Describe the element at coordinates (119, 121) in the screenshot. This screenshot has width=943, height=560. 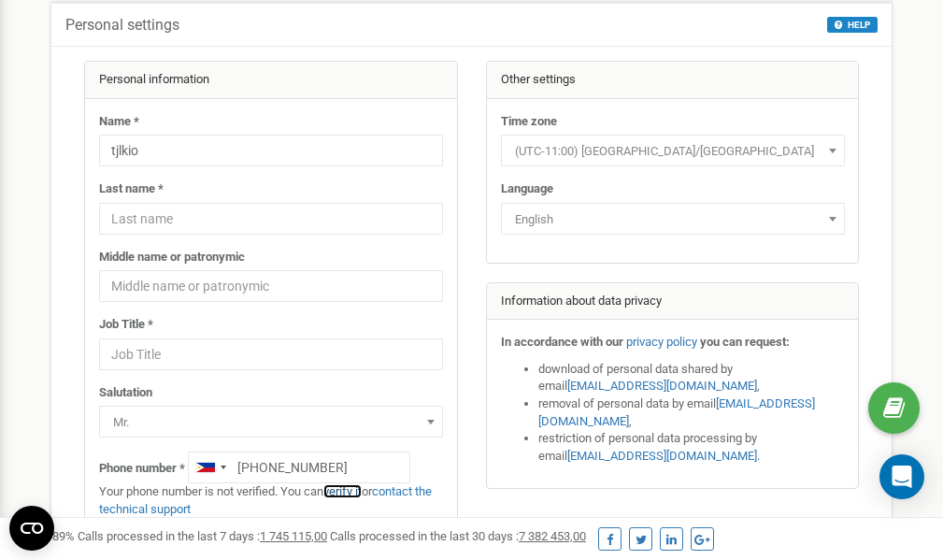
I see `label: Name *` at that location.